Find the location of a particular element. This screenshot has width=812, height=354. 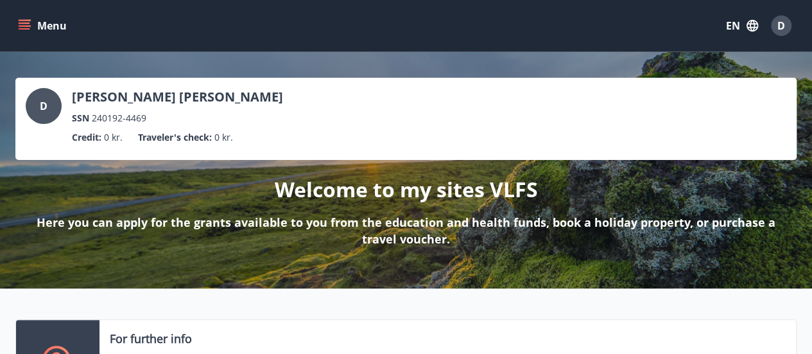

p: For further info is located at coordinates (151, 338).